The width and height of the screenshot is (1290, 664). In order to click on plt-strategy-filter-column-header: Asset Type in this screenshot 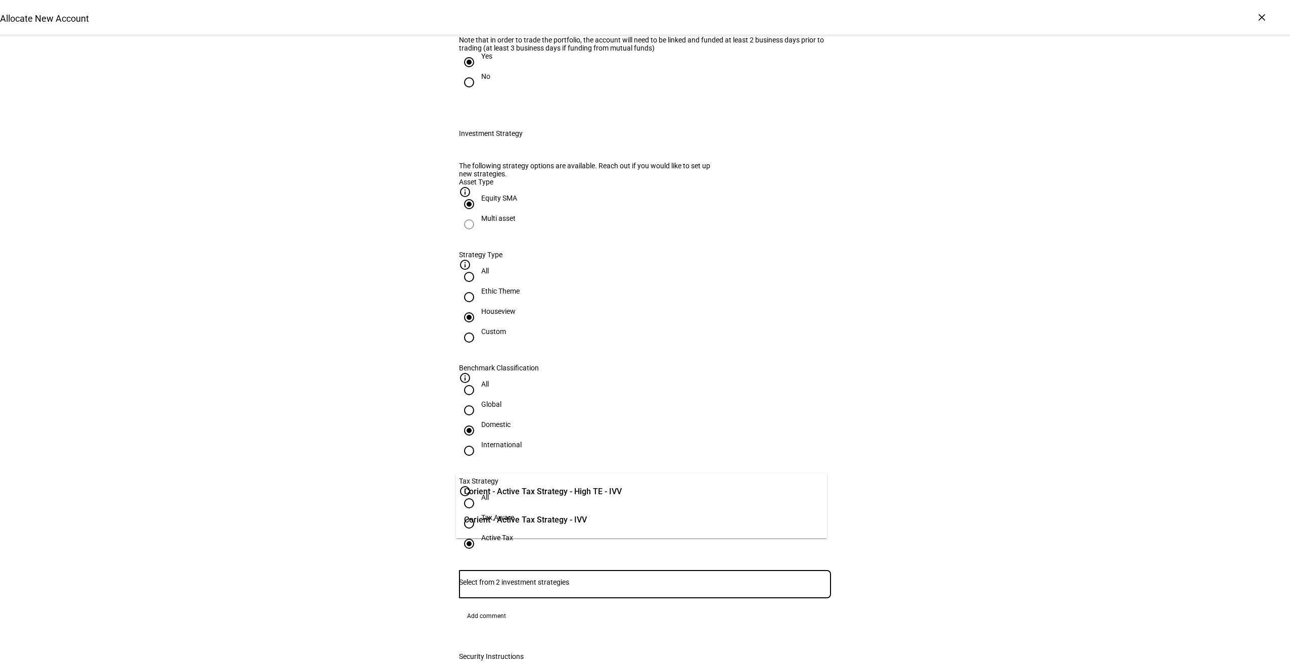, I will do `click(645, 186)`.